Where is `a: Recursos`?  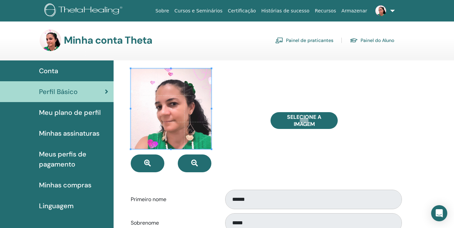 a: Recursos is located at coordinates (325, 11).